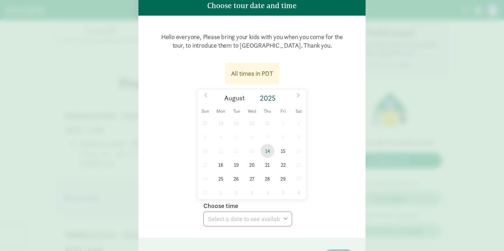 The image size is (504, 251). I want to click on p: Hello everyone, Please bring your kids with you when you come for the tour, to introduce them to ..., so click(252, 41).